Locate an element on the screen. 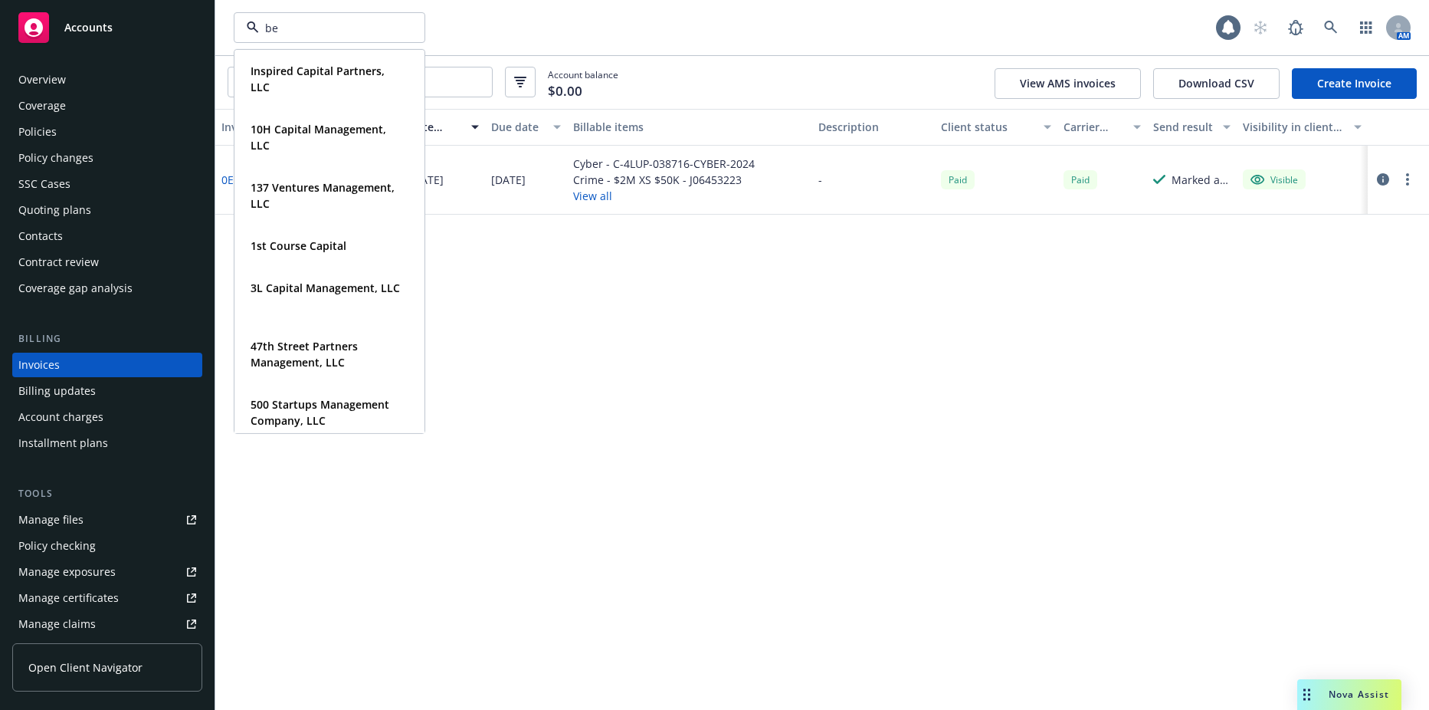 This screenshot has height=710, width=1429. div: Coverage is located at coordinates (42, 106).